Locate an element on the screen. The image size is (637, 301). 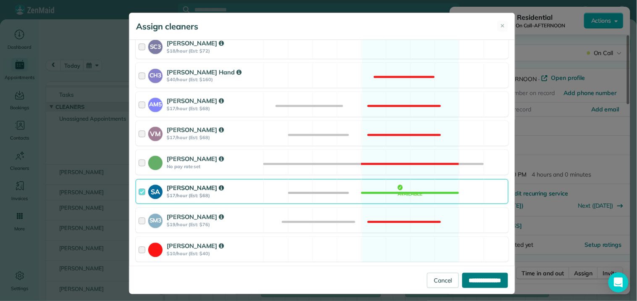
div: Open Intercom Messenger is located at coordinates (618, 282).